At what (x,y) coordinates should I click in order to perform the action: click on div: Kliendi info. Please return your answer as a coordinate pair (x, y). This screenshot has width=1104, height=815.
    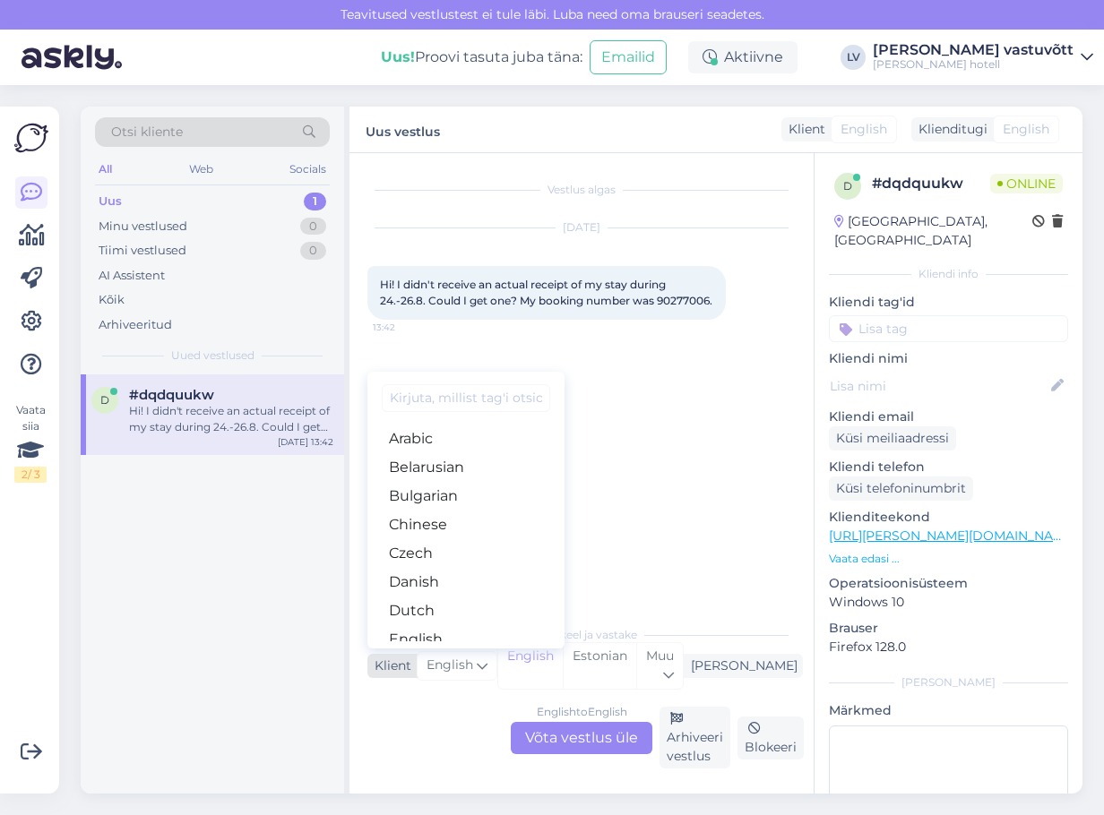
    Looking at the image, I should click on (948, 274).